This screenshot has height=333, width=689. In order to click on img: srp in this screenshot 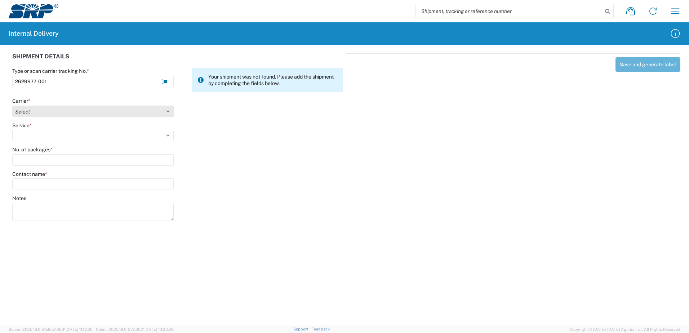, I will do `click(34, 11)`.